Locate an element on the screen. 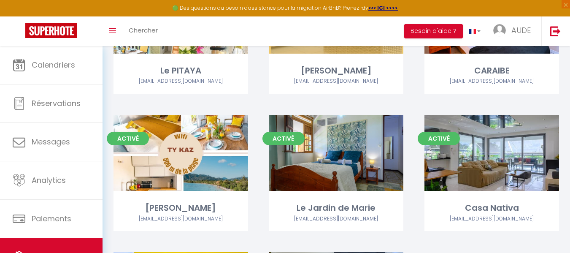 This screenshot has height=253, width=570. span: Calendriers is located at coordinates (53, 65).